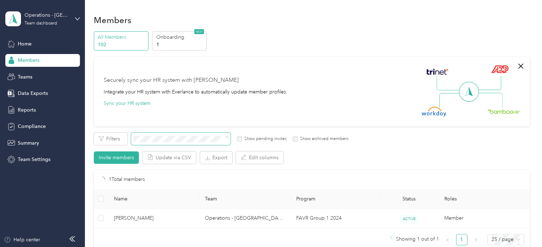 The height and width of the screenshot is (247, 542). I want to click on th: Name, so click(154, 199).